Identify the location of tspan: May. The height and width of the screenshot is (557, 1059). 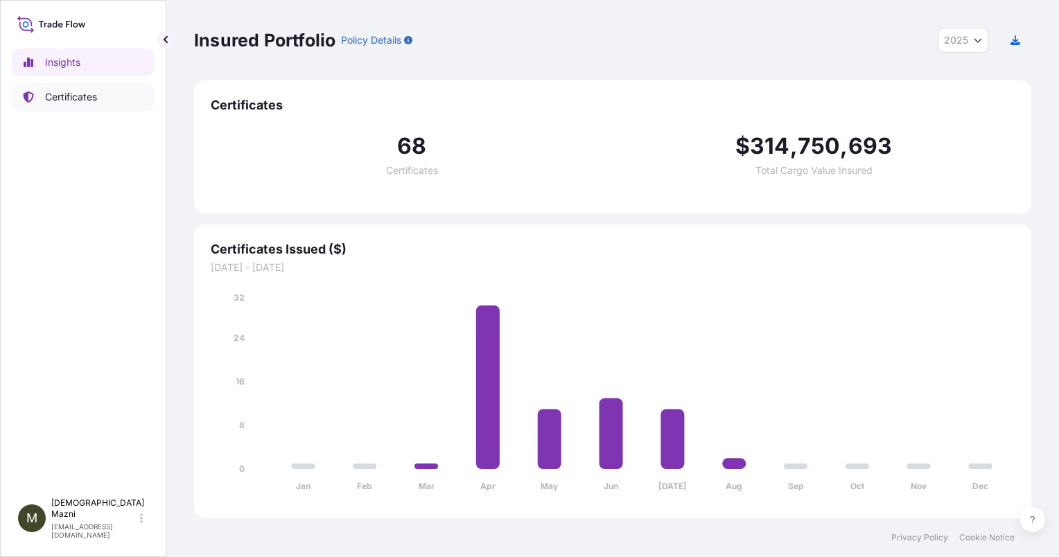
(550, 486).